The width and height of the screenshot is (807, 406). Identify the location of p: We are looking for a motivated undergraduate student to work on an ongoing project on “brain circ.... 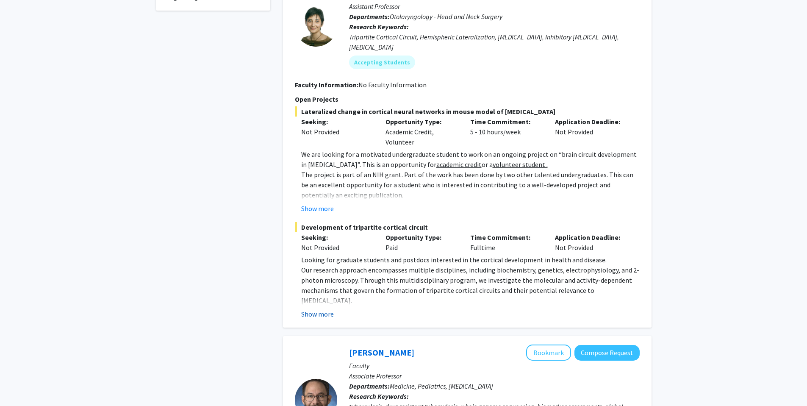
(470, 159).